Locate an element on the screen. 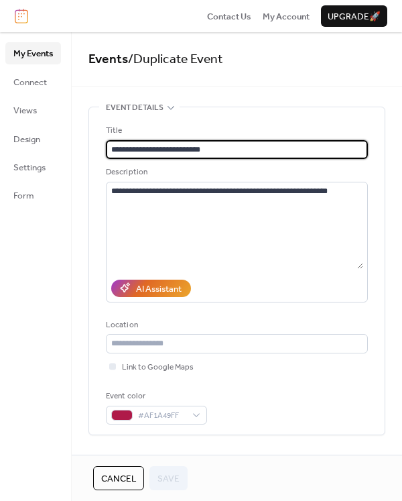 The width and height of the screenshot is (402, 501). a: Views is located at coordinates (33, 110).